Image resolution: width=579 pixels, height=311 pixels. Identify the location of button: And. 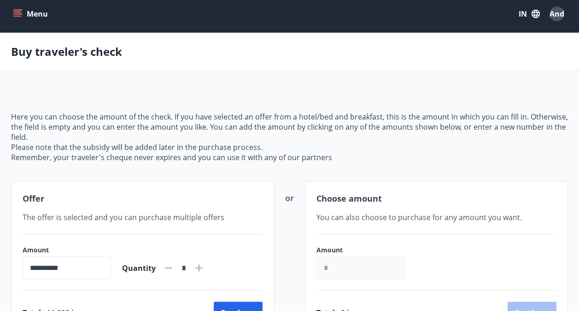
(557, 14).